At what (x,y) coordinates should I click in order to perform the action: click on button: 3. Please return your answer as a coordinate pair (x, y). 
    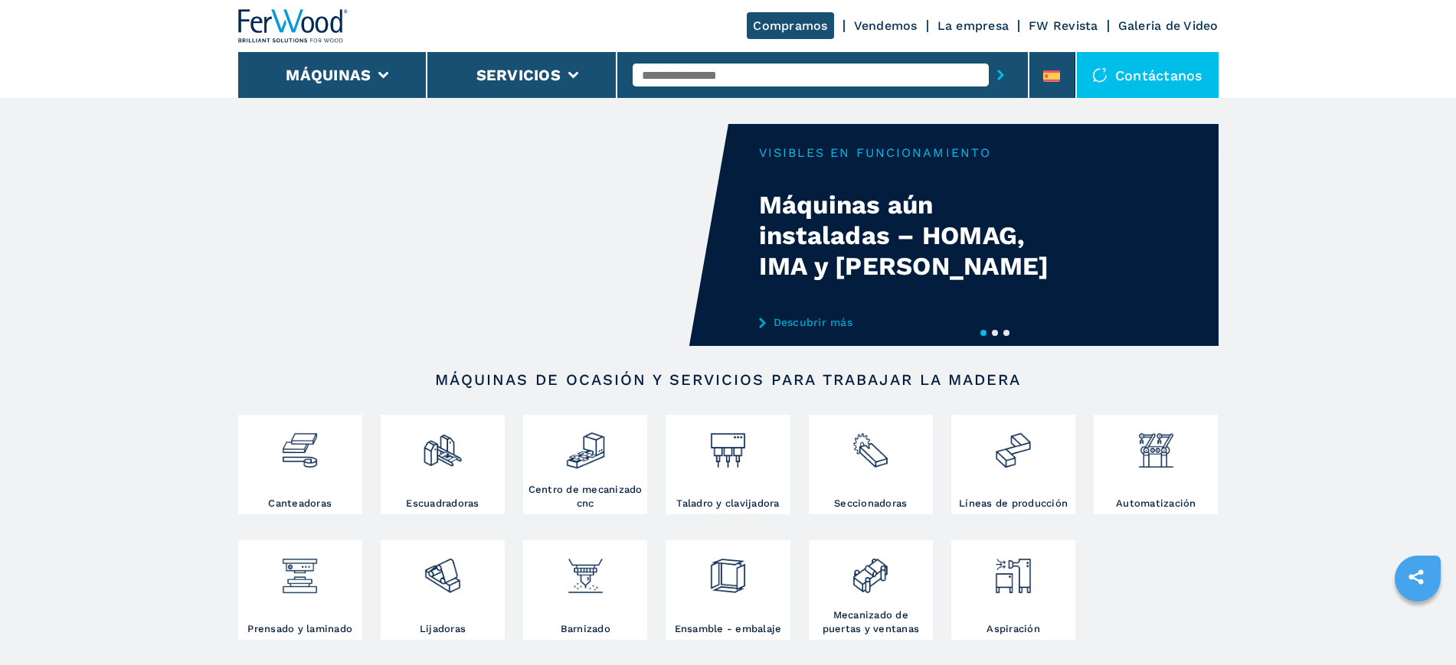
    Looking at the image, I should click on (1006, 333).